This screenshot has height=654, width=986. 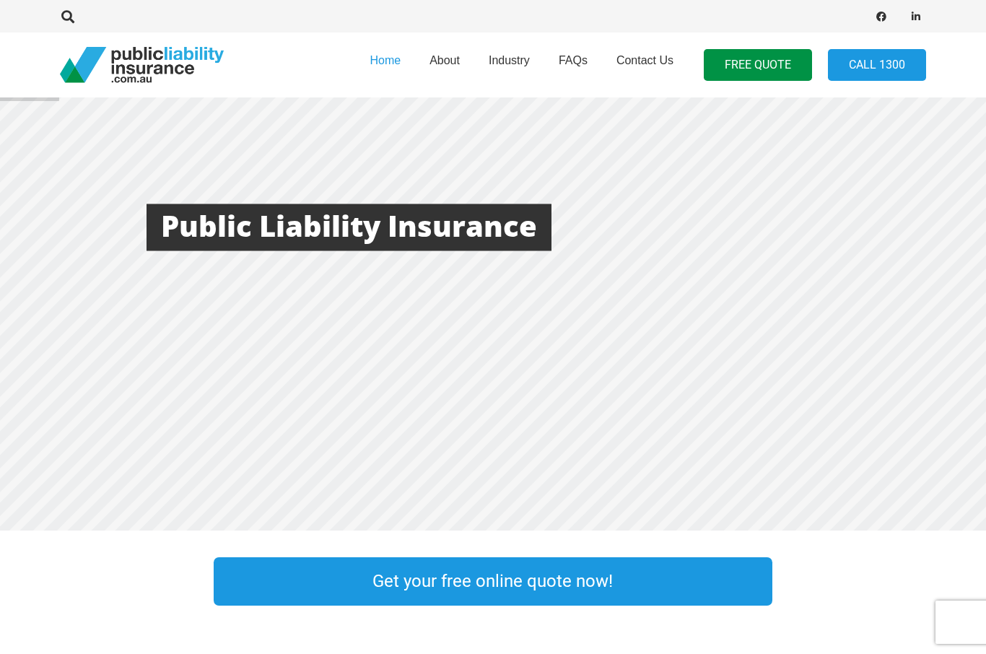 What do you see at coordinates (644, 65) in the screenshot?
I see `a: Contact Us` at bounding box center [644, 65].